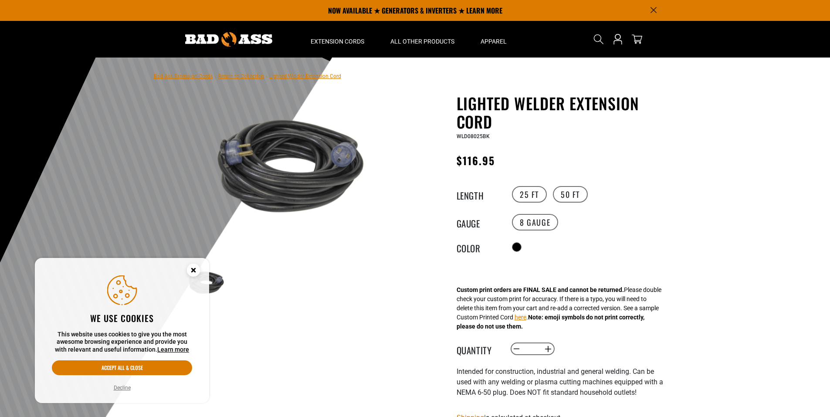 This screenshot has height=417, width=830. Describe the element at coordinates (520, 317) in the screenshot. I see `button: here` at that location.